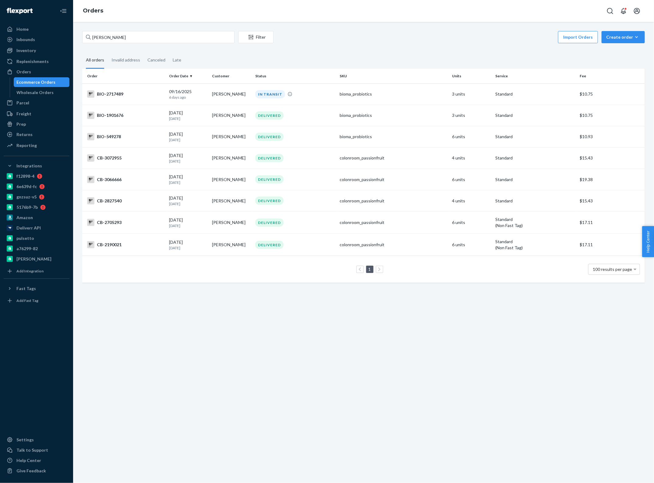 This screenshot has height=483, width=654. I want to click on div: Orders, so click(24, 72).